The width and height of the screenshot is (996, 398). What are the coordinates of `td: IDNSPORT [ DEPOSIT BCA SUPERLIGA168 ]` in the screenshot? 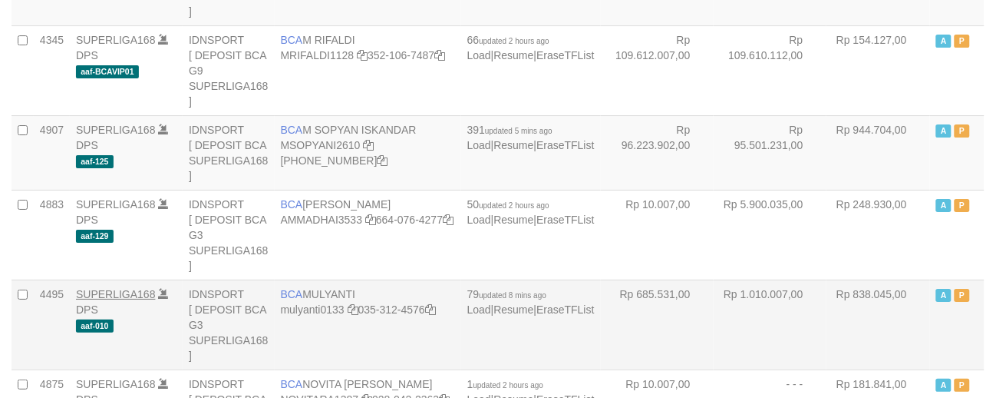 It's located at (229, 152).